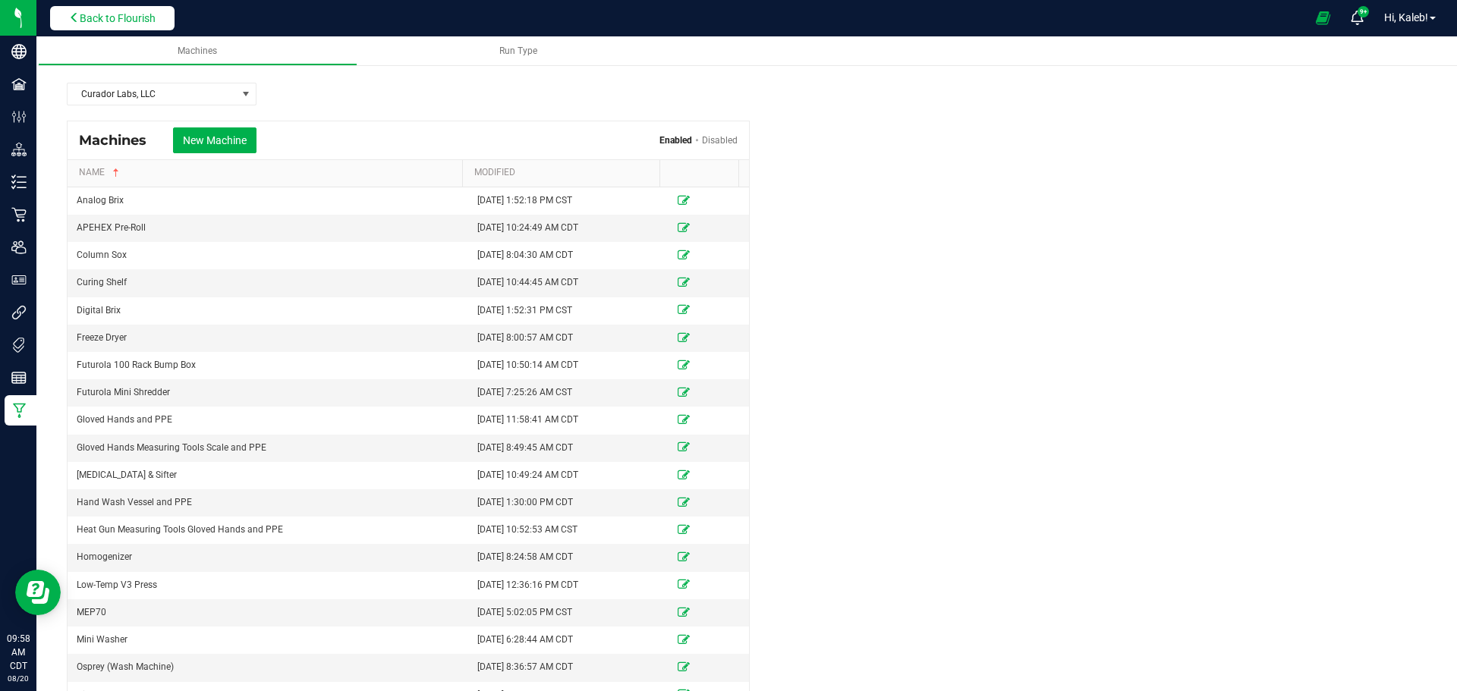 The width and height of the screenshot is (1457, 691). What do you see at coordinates (268, 448) in the screenshot?
I see `td: Gloved Hands Measuring Tools Scale and PPE` at bounding box center [268, 448].